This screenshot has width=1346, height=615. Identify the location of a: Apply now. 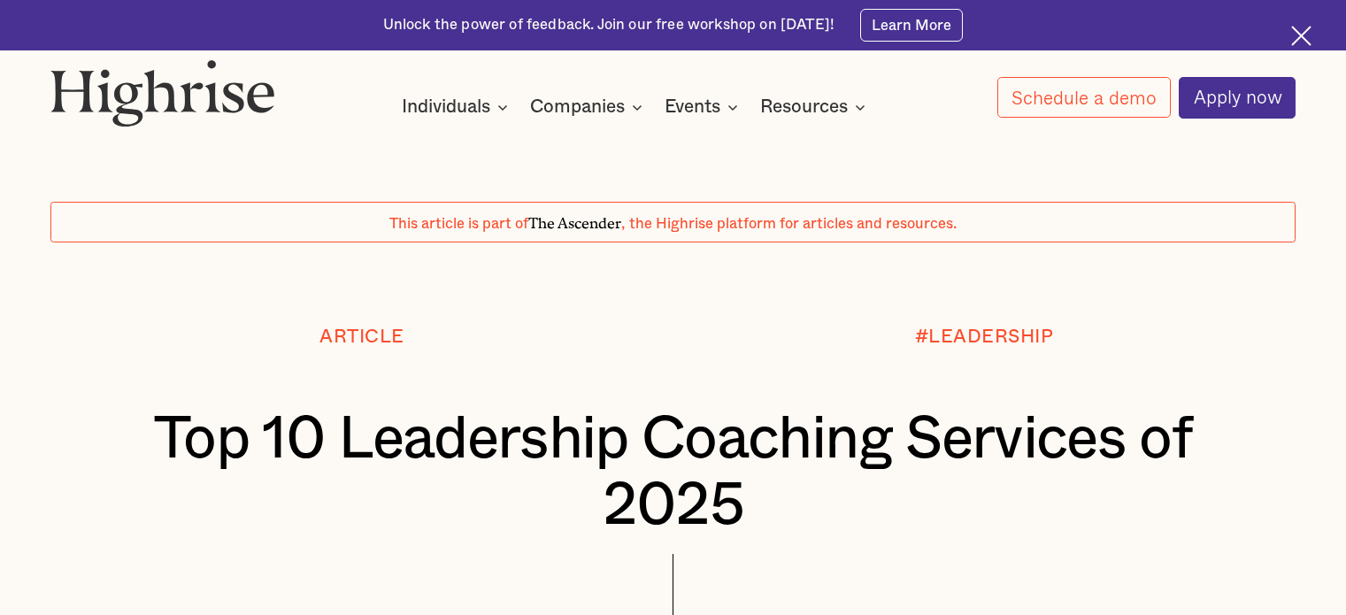
(1238, 97).